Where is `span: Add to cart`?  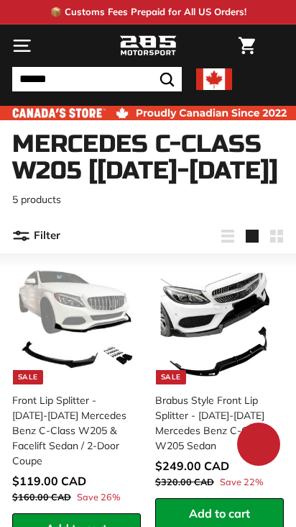 span: Add to cart is located at coordinates (219, 513).